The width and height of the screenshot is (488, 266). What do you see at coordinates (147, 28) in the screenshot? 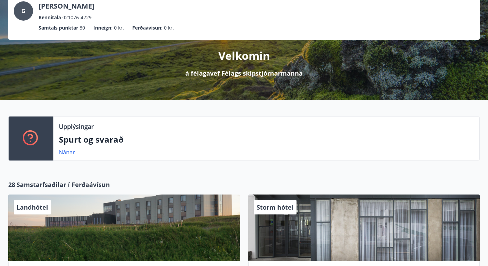
I see `p: Ferðaávísun :` at bounding box center [147, 28].